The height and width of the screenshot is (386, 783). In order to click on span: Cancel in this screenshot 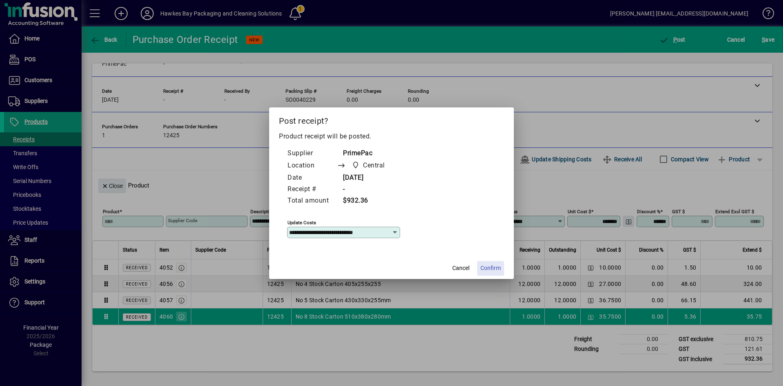, I will do `click(461, 268)`.